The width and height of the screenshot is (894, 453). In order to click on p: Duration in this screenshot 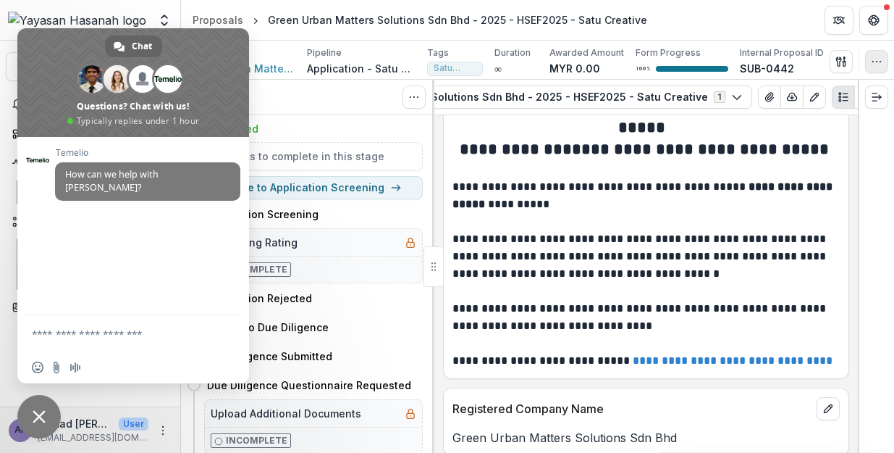, I will do `click(513, 53)`.